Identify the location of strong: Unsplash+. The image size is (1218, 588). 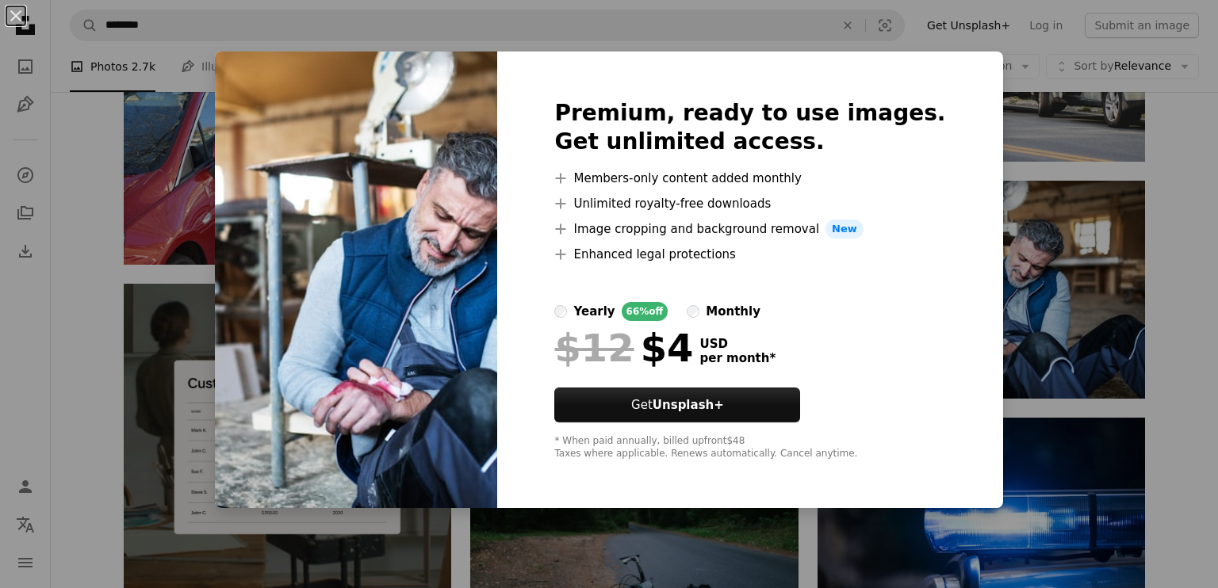
(688, 405).